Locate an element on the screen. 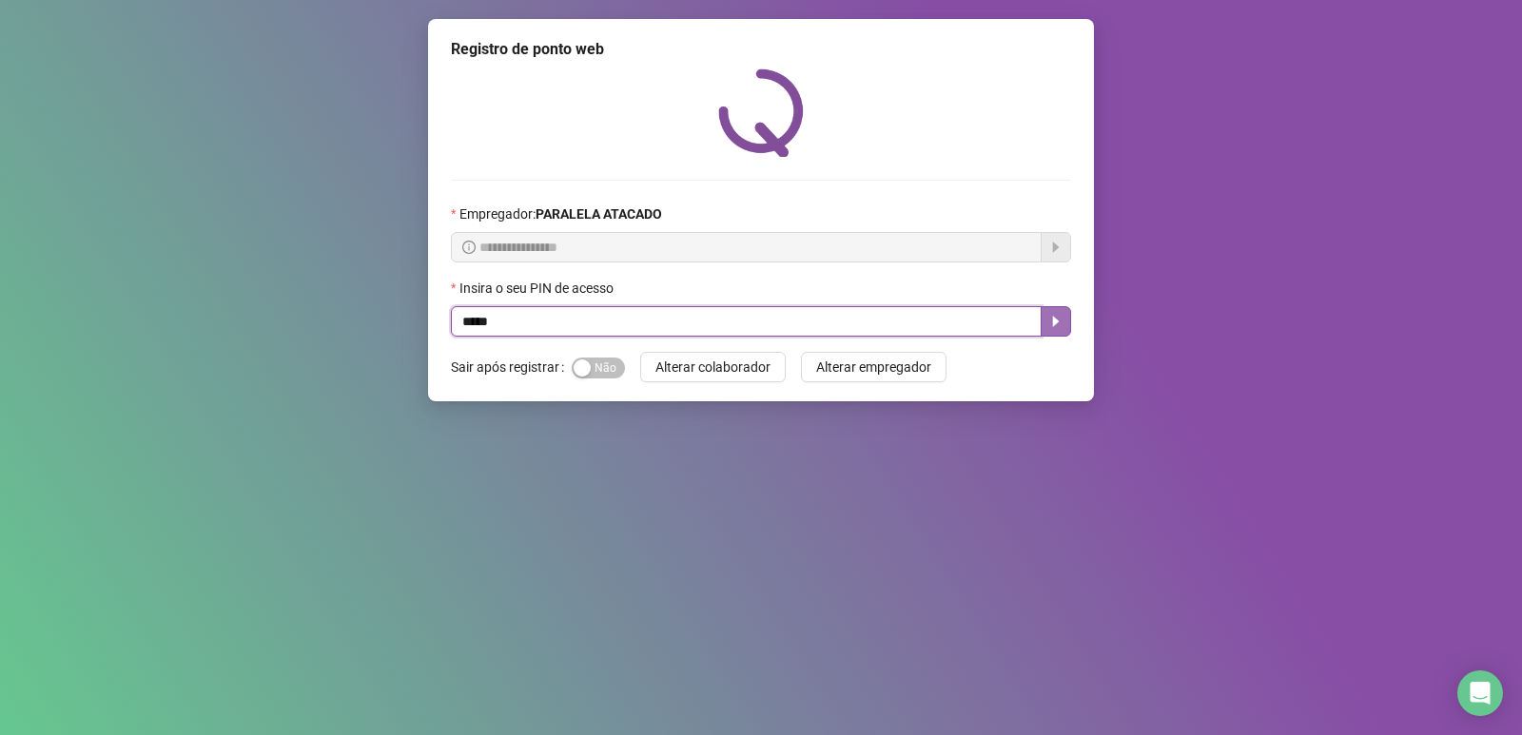 Image resolution: width=1522 pixels, height=735 pixels. strong: PARALELA ATACADO is located at coordinates (598, 214).